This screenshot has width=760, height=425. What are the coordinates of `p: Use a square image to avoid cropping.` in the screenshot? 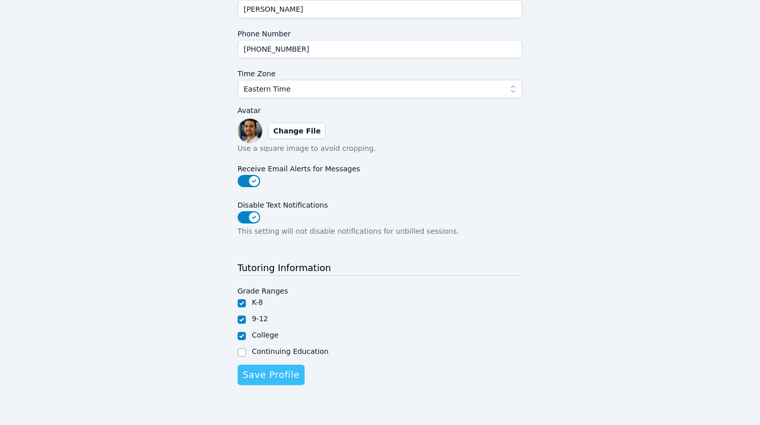 It's located at (380, 148).